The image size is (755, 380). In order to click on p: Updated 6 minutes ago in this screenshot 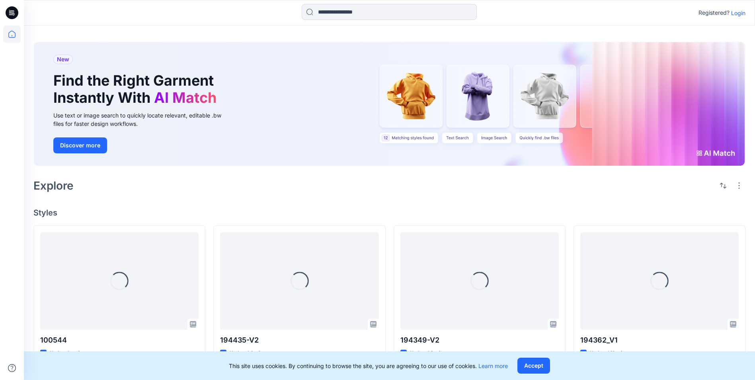, I will do `click(436, 353)`.